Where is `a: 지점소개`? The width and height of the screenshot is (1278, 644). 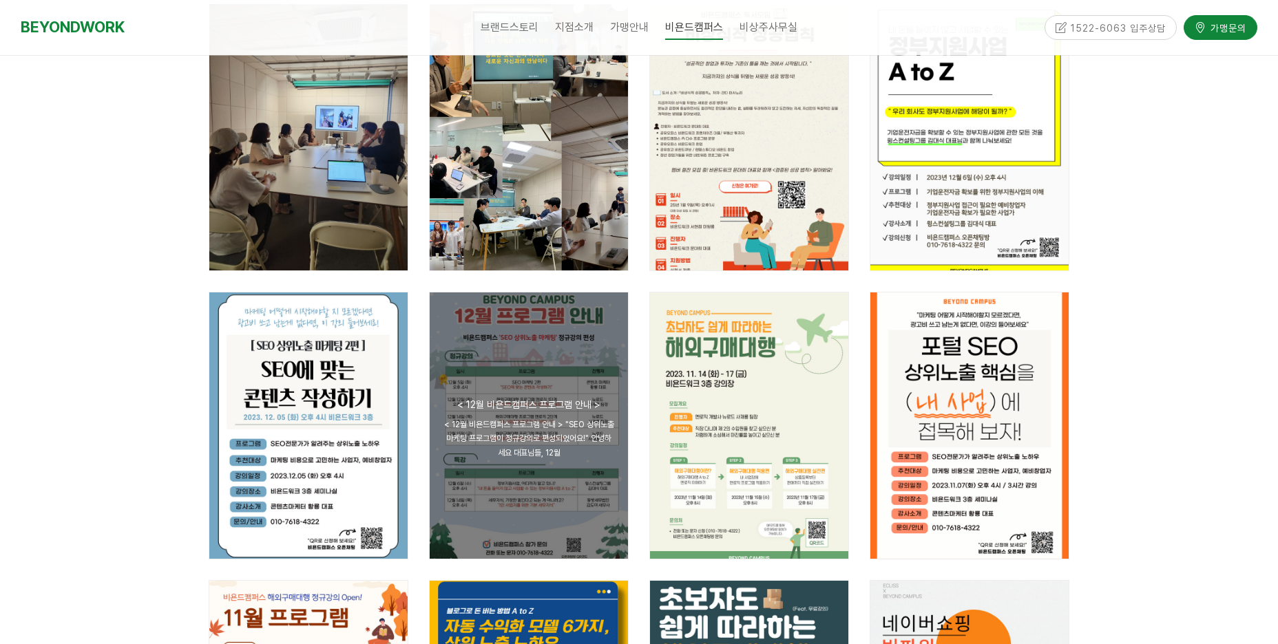 a: 지점소개 is located at coordinates (574, 28).